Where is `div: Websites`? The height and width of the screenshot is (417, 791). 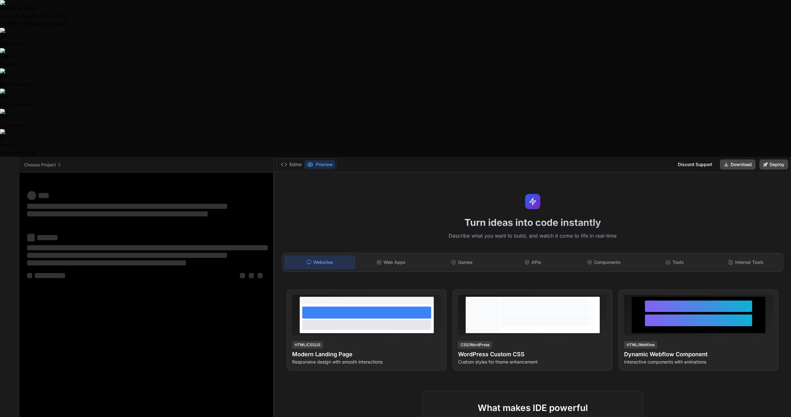 div: Websites is located at coordinates (320, 262).